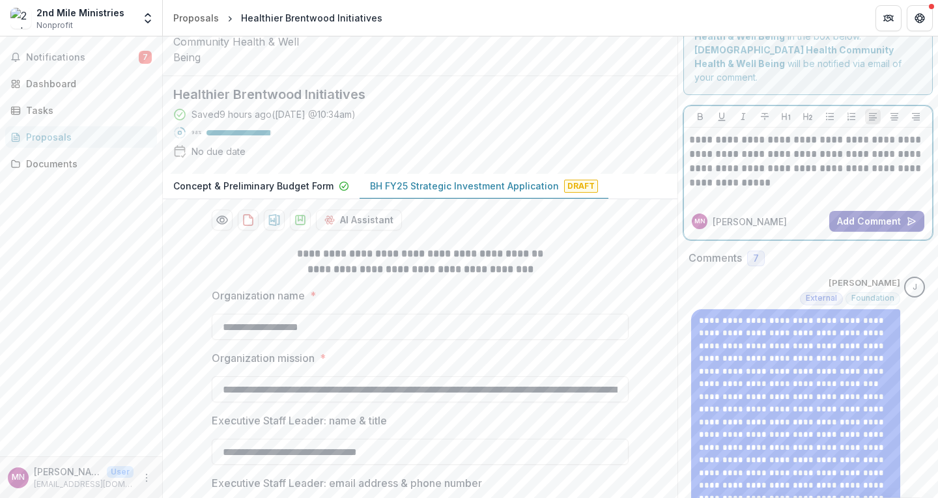 The width and height of the screenshot is (938, 498). Describe the element at coordinates (920, 18) in the screenshot. I see `button: Get Help` at that location.